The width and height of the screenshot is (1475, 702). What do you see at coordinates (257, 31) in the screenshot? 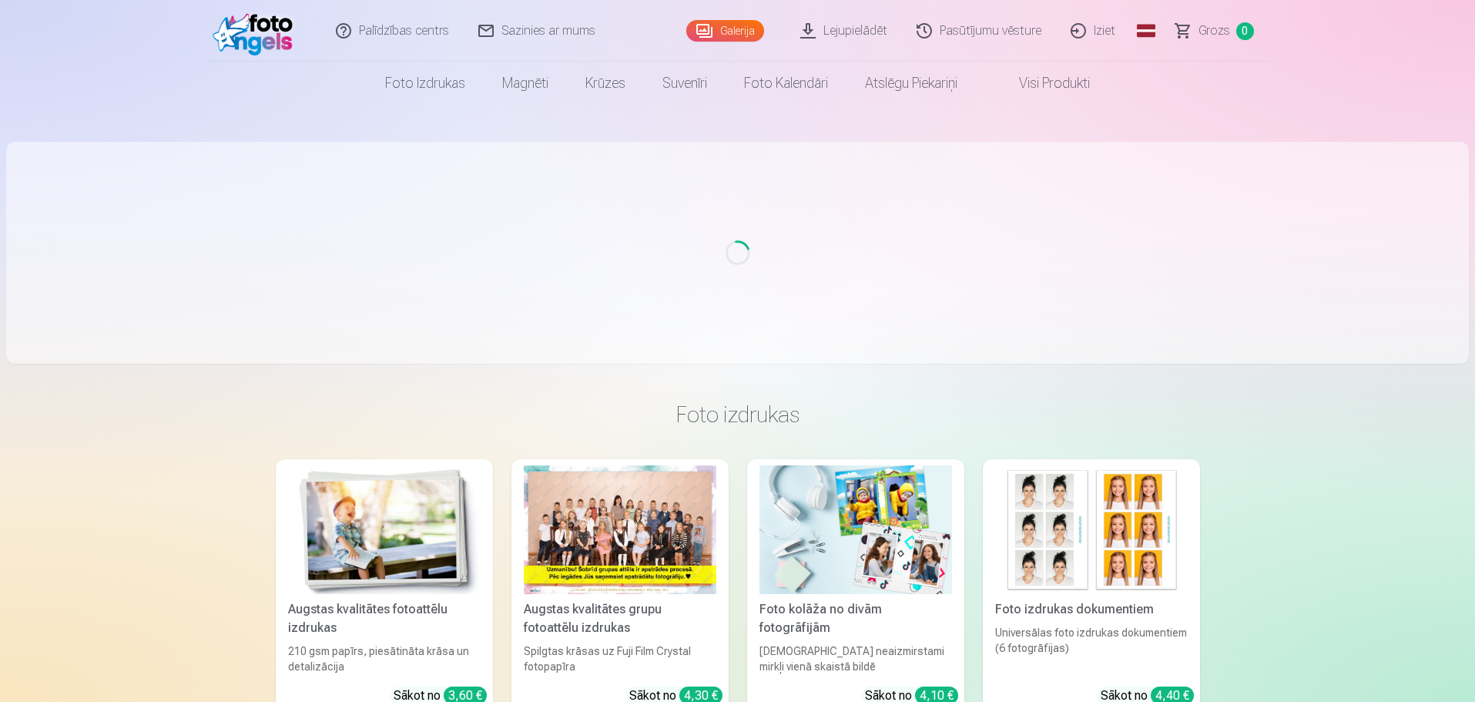
I see `img: /fa1` at bounding box center [257, 31].